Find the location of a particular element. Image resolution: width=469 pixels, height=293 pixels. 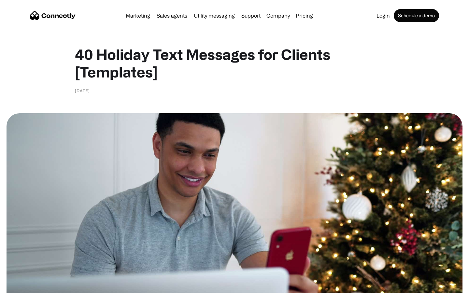

a: Support is located at coordinates (251, 16).